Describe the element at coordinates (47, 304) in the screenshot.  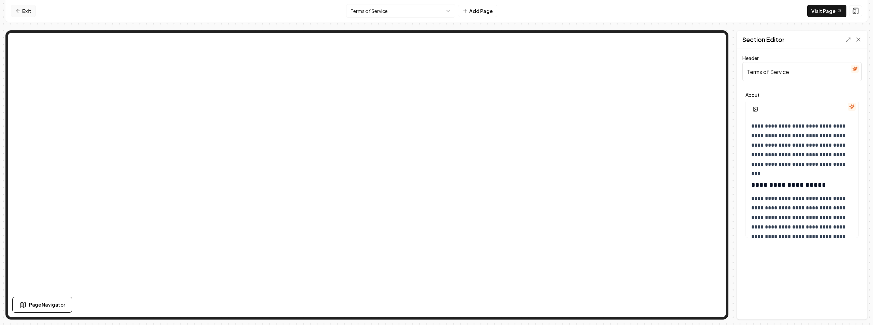
I see `span: Page Navigator` at that location.